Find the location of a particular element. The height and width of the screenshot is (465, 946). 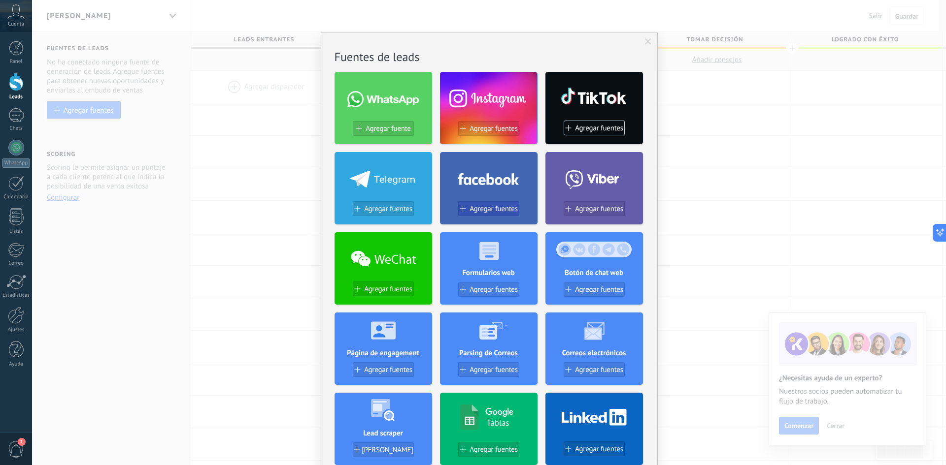

div: Ajustes is located at coordinates (16, 330).